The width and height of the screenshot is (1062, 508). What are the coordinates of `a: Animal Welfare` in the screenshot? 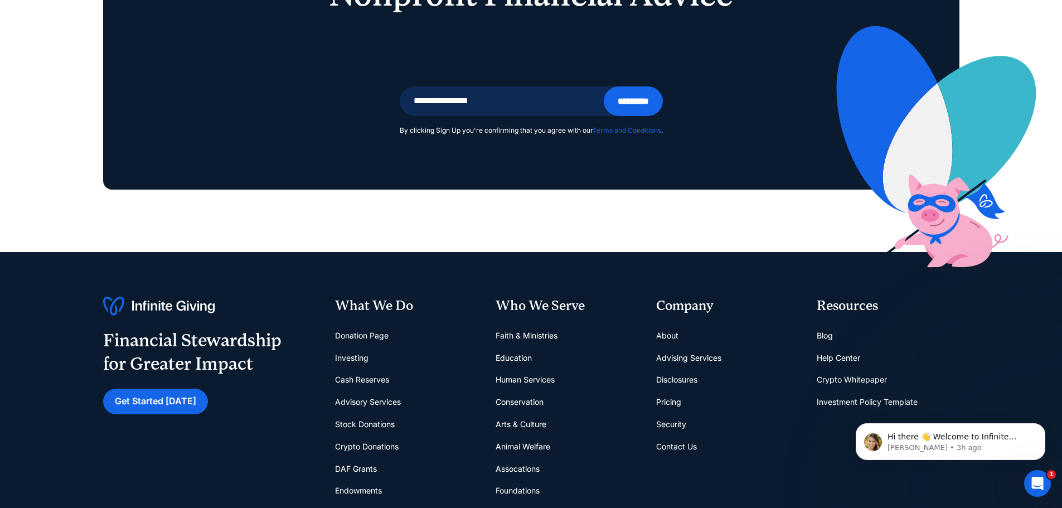 It's located at (523, 447).